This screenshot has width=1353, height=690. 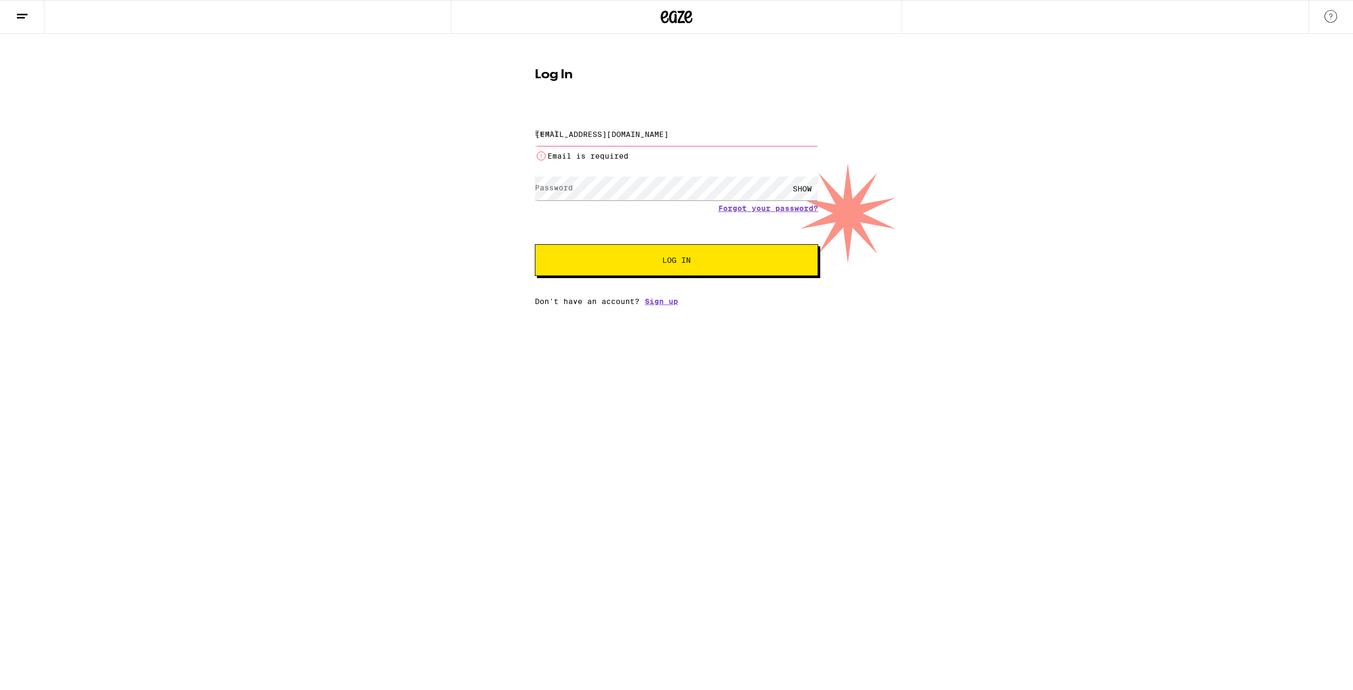 What do you see at coordinates (768, 208) in the screenshot?
I see `a: Forgot your password?` at bounding box center [768, 208].